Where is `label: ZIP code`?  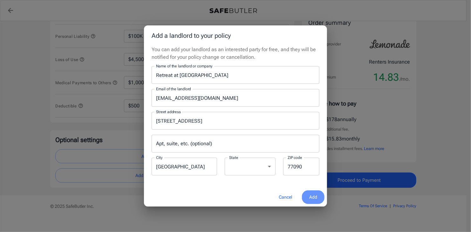 label: ZIP code is located at coordinates (295, 157).